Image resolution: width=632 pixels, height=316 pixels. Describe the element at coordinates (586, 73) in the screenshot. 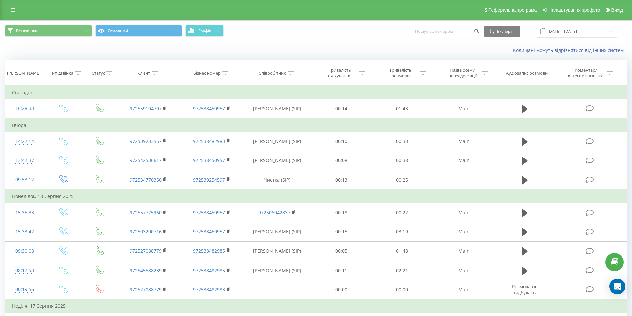

I see `div: Коментар/категорія дзвінка` at that location.